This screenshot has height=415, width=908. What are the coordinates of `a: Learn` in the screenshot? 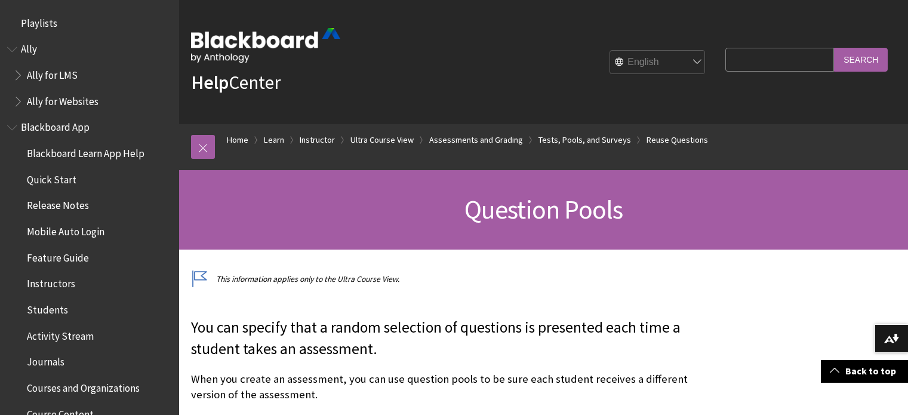 It's located at (274, 140).